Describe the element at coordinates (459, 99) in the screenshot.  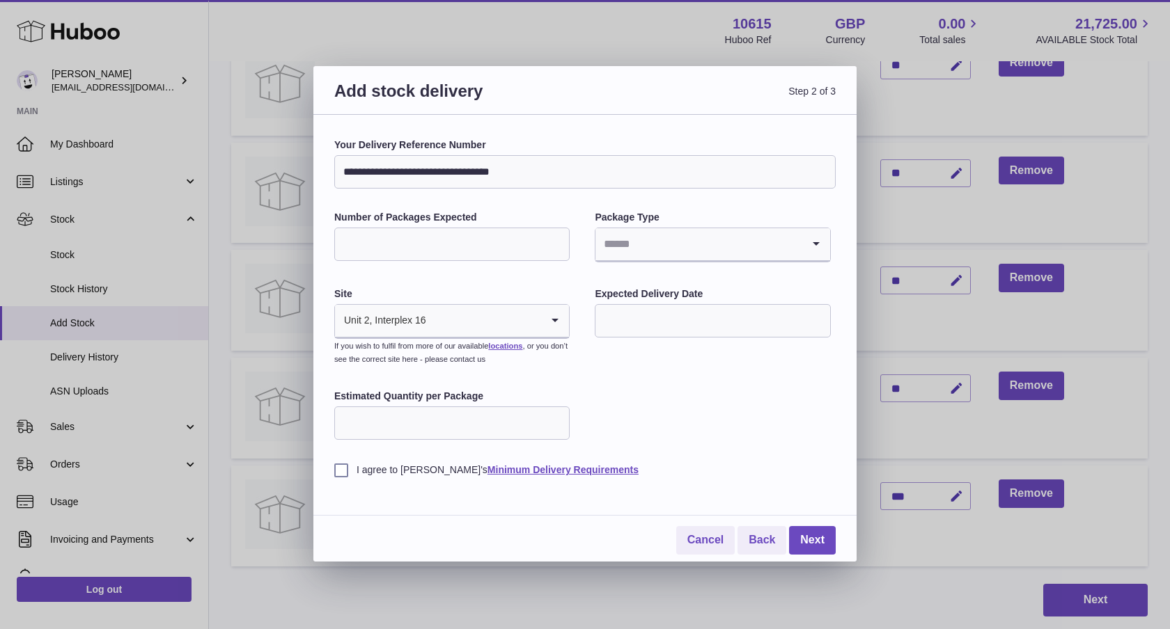
I see `h3: Add stock delivery` at that location.